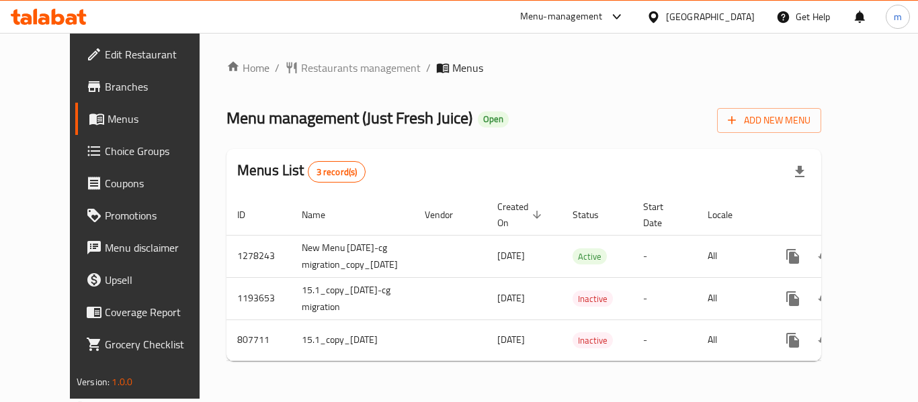 The width and height of the screenshot is (918, 402). What do you see at coordinates (561, 17) in the screenshot?
I see `div: Menu-management` at bounding box center [561, 17].